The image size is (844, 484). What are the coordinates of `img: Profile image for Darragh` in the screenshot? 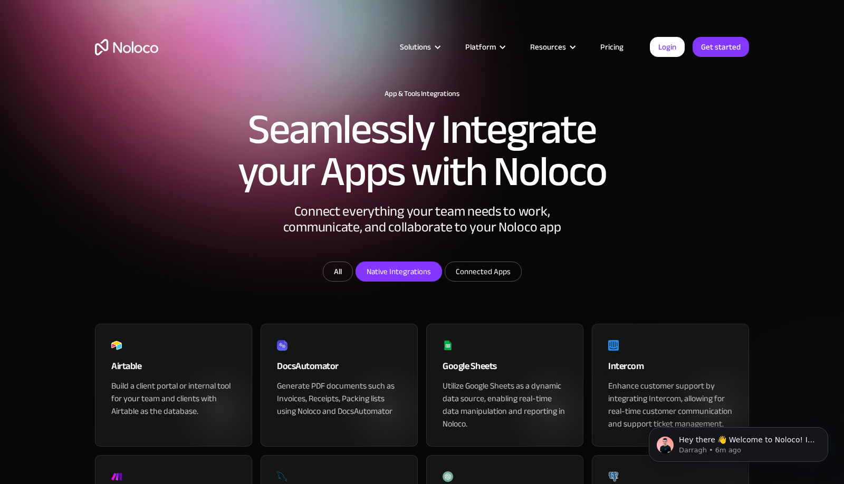 It's located at (32, 40).